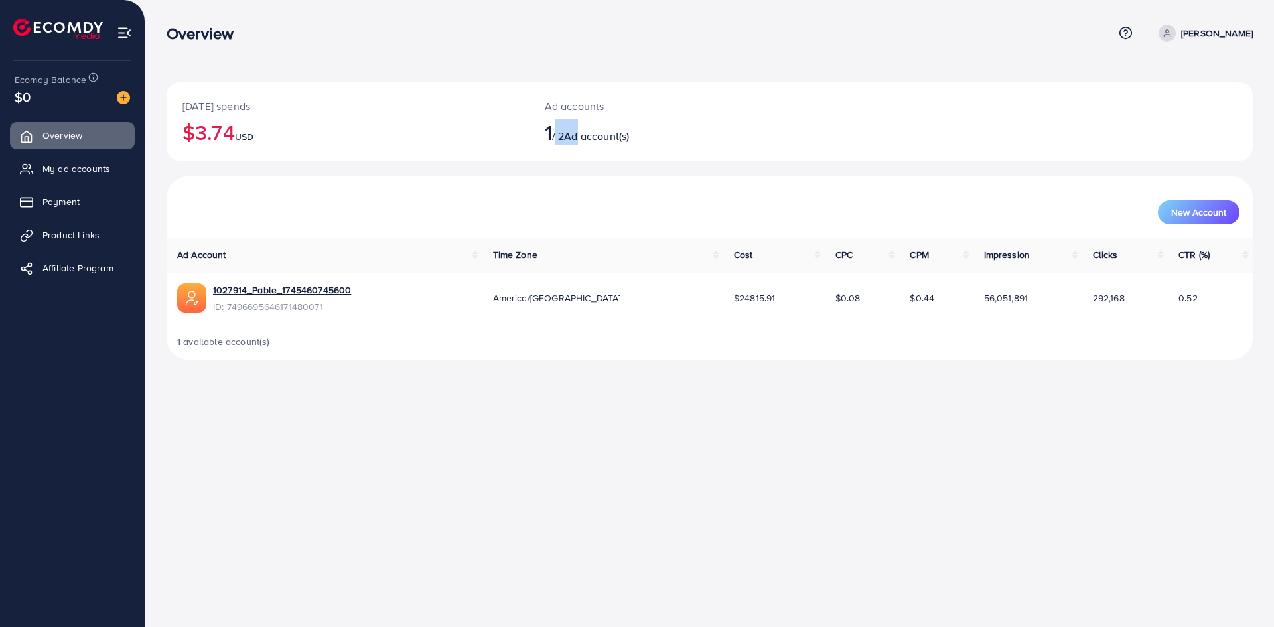 The width and height of the screenshot is (1274, 627). I want to click on span: Ecomdy Balance, so click(50, 80).